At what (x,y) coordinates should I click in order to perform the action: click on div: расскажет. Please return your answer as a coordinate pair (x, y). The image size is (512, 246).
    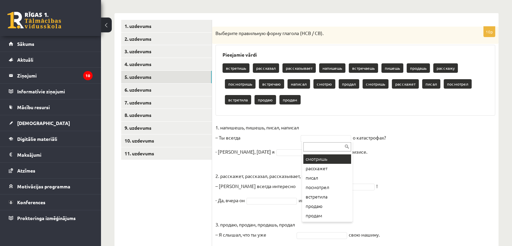
    Looking at the image, I should click on (327, 168).